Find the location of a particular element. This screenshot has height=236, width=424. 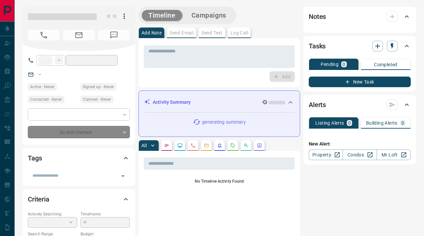

p: All is located at coordinates (144, 146).